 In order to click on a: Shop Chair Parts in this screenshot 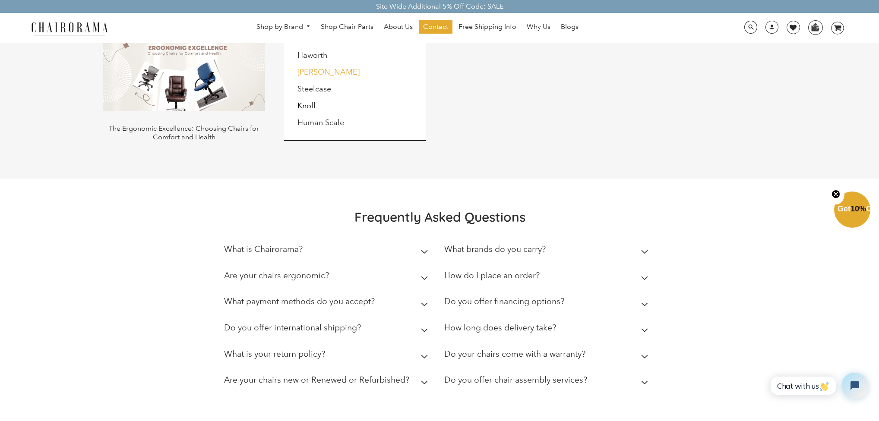, I will do `click(347, 27)`.